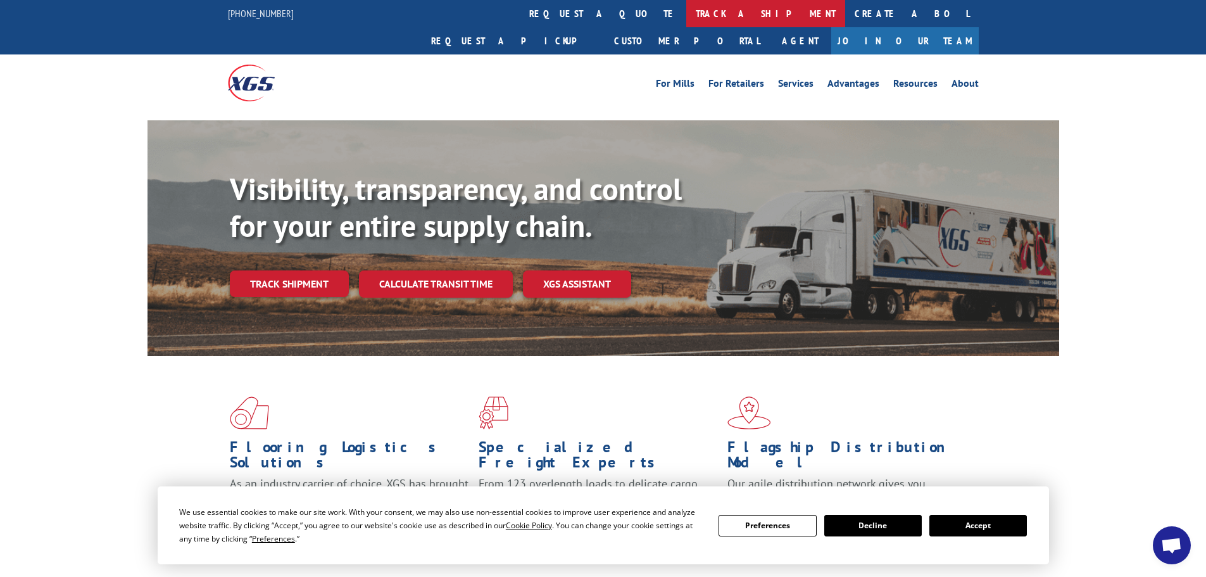  What do you see at coordinates (456, 207) in the screenshot?
I see `b: Visibility, transparency, and control for your entire supply chain.` at bounding box center [456, 207].